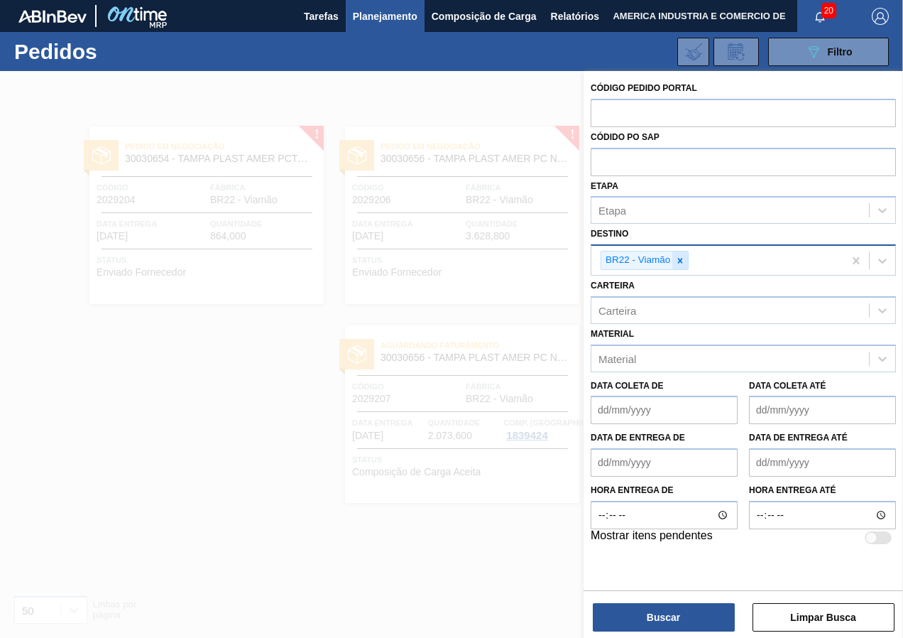 This screenshot has height=638, width=903. What do you see at coordinates (112, 51) in the screenshot?
I see `h1: Pedidos` at bounding box center [112, 51].